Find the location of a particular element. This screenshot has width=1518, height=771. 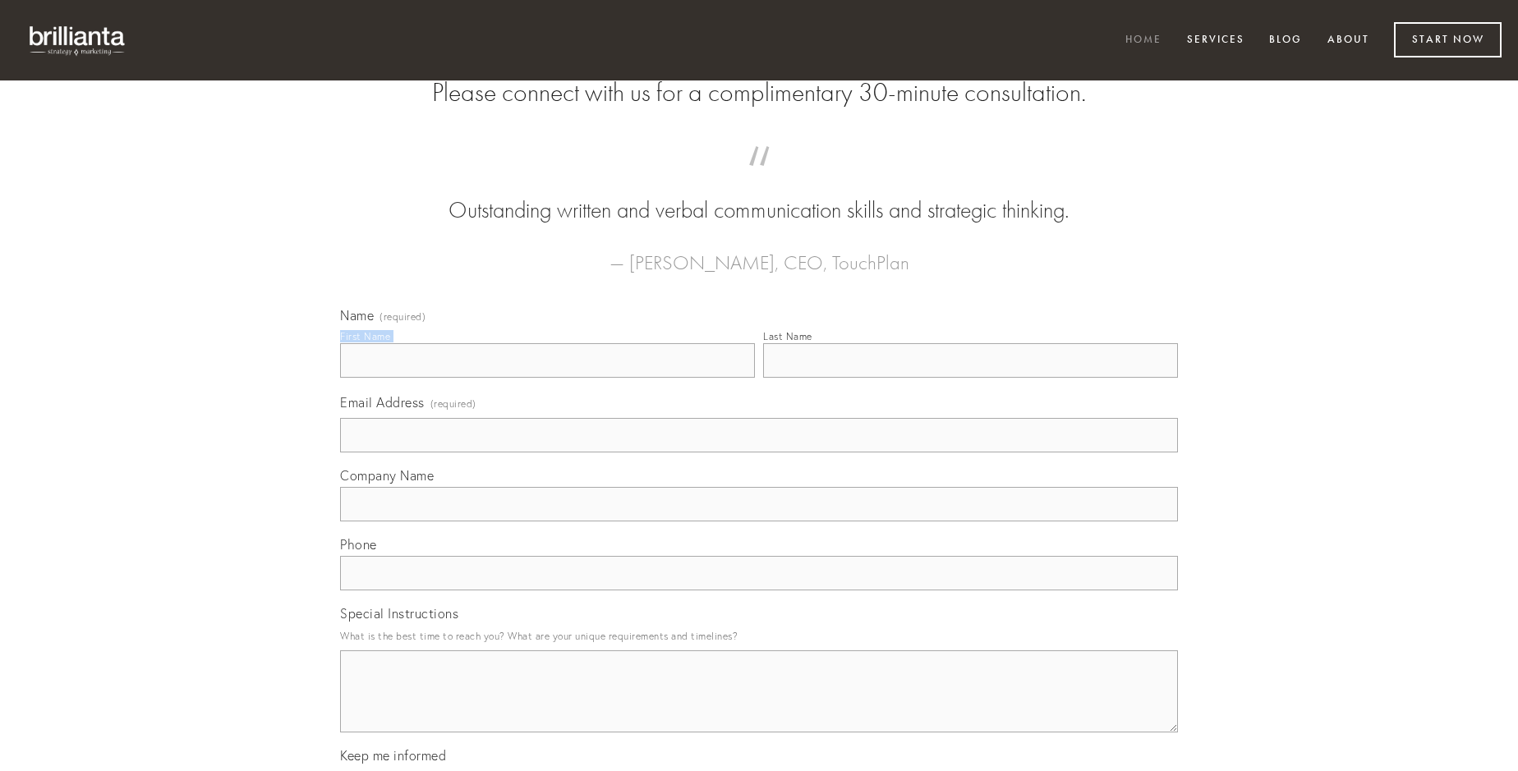

span: Name is located at coordinates (357, 315).